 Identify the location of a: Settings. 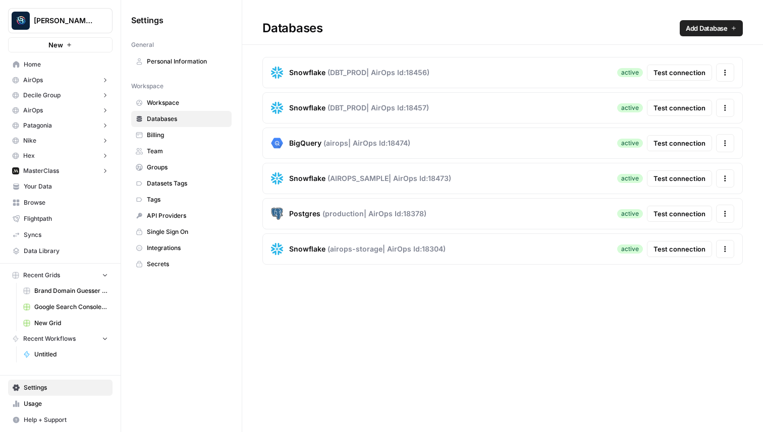
(60, 388).